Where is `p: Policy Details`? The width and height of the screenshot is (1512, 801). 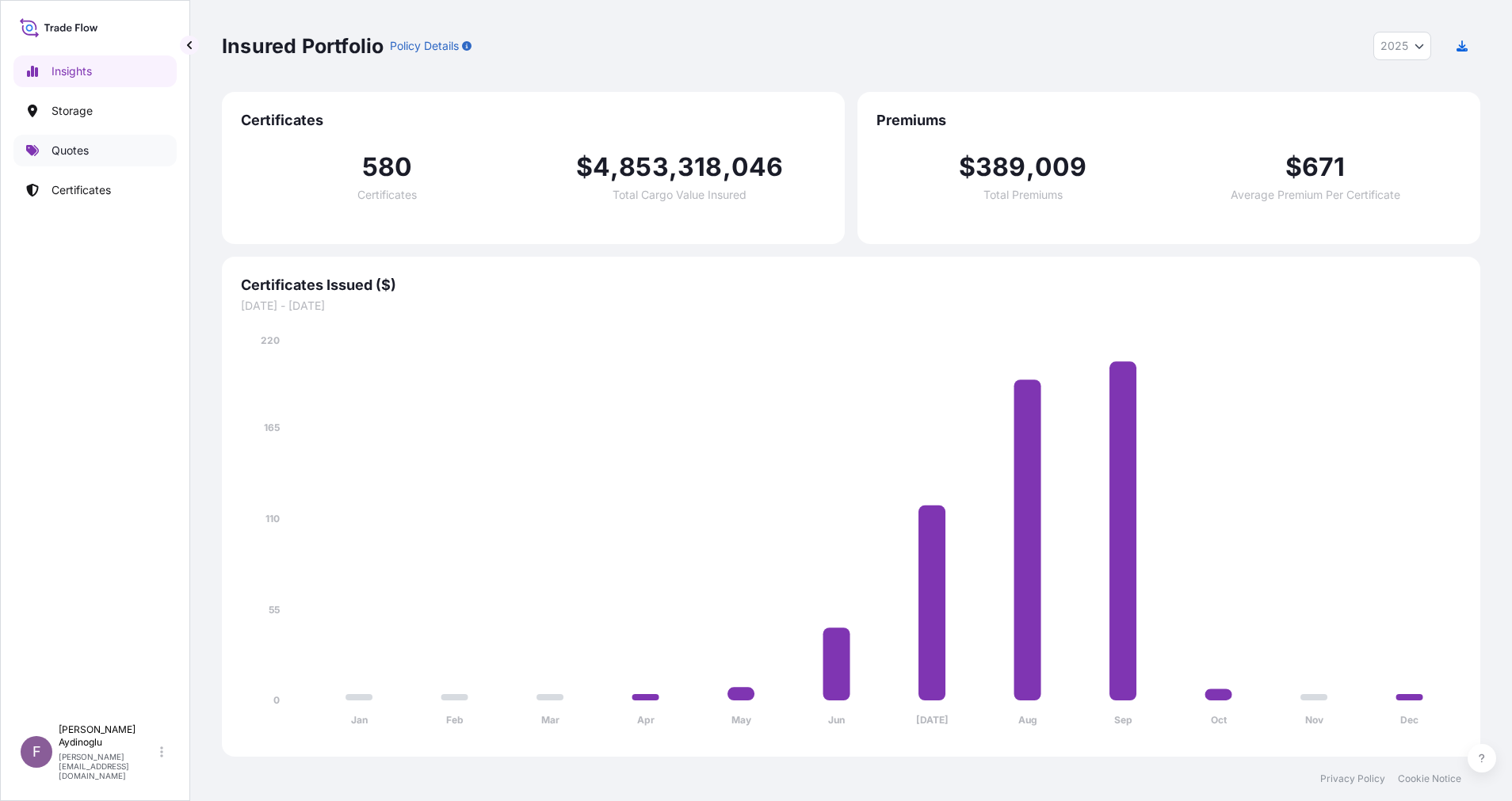
p: Policy Details is located at coordinates (424, 46).